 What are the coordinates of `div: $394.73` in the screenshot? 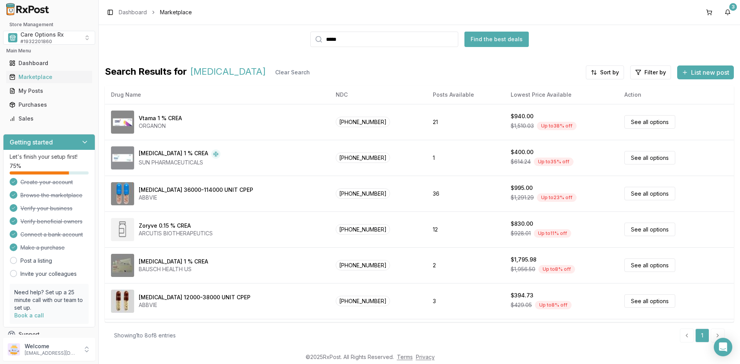 It's located at (522, 296).